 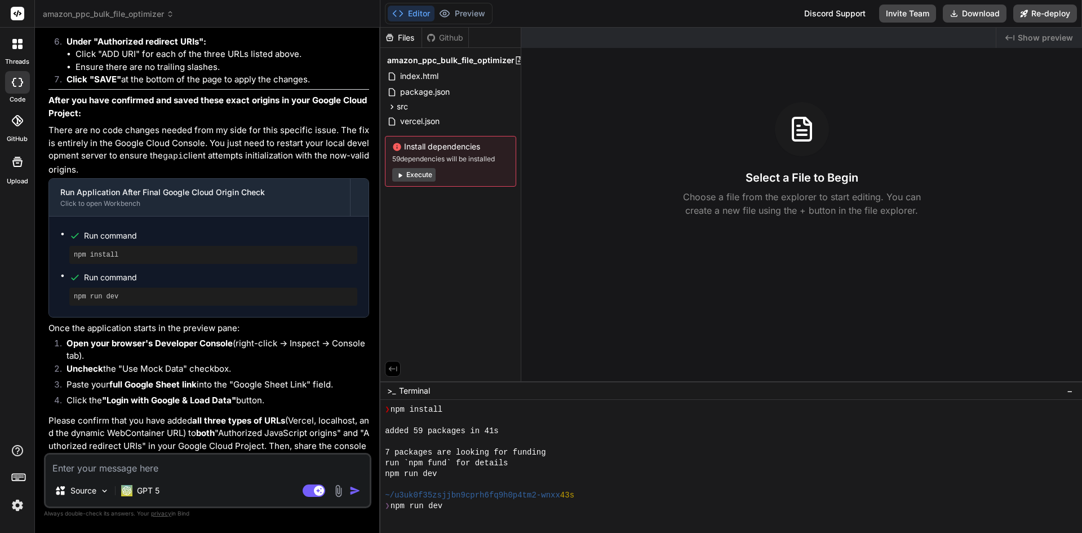 I want to click on button: Editor, so click(x=411, y=14).